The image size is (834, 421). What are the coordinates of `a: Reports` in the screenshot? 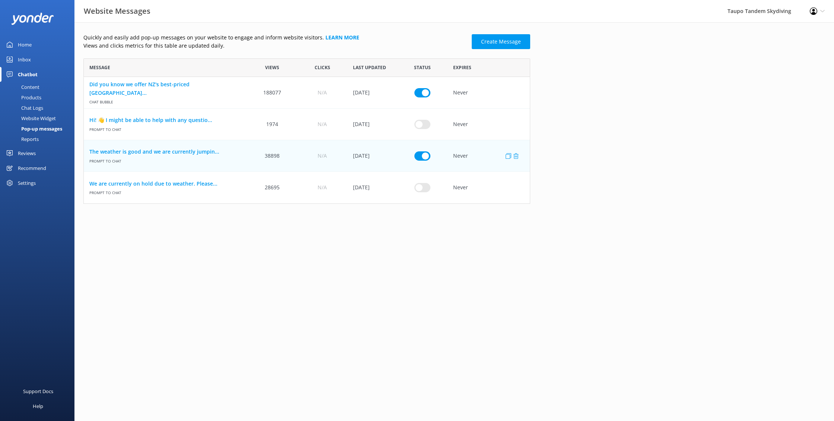 It's located at (39, 139).